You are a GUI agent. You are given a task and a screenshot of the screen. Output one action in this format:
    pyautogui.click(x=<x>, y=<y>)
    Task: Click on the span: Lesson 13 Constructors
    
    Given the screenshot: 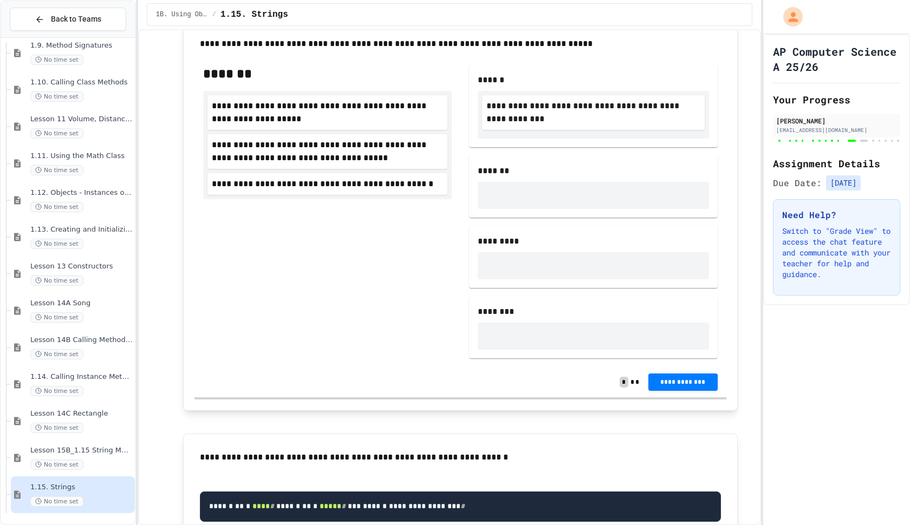 What is the action you would take?
    pyautogui.click(x=81, y=266)
    